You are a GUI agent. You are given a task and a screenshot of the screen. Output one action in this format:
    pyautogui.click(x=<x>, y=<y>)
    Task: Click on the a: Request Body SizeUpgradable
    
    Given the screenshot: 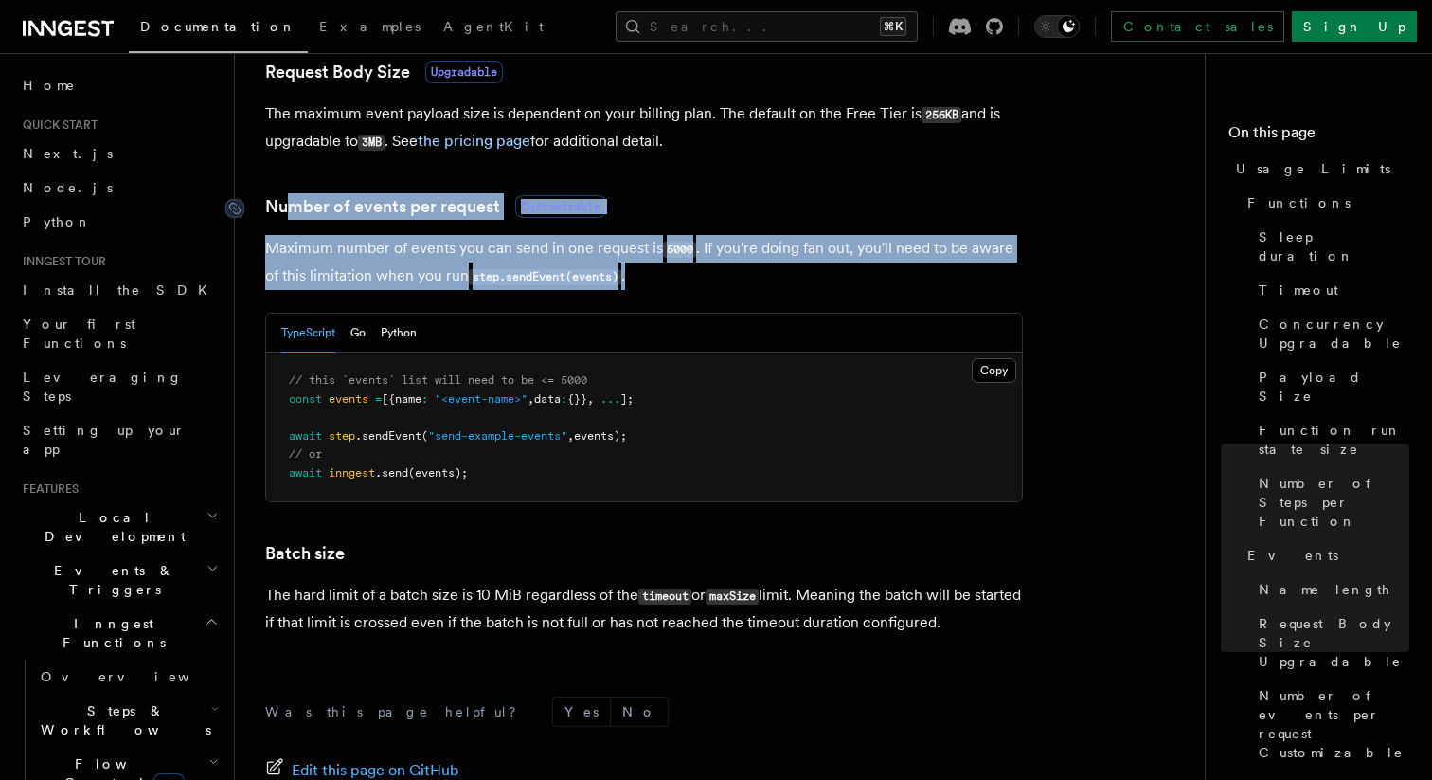 What is the action you would take?
    pyautogui.click(x=384, y=72)
    